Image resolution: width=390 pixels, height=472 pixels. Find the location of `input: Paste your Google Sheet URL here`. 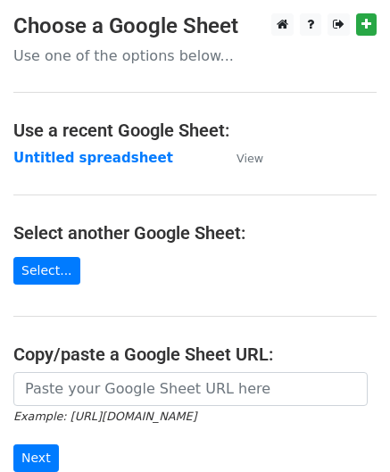

input: Paste your Google Sheet URL here is located at coordinates (190, 389).